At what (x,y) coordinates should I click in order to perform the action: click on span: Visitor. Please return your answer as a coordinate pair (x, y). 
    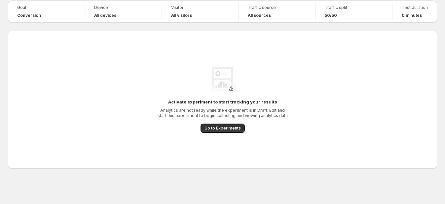
    Looking at the image, I should click on (200, 8).